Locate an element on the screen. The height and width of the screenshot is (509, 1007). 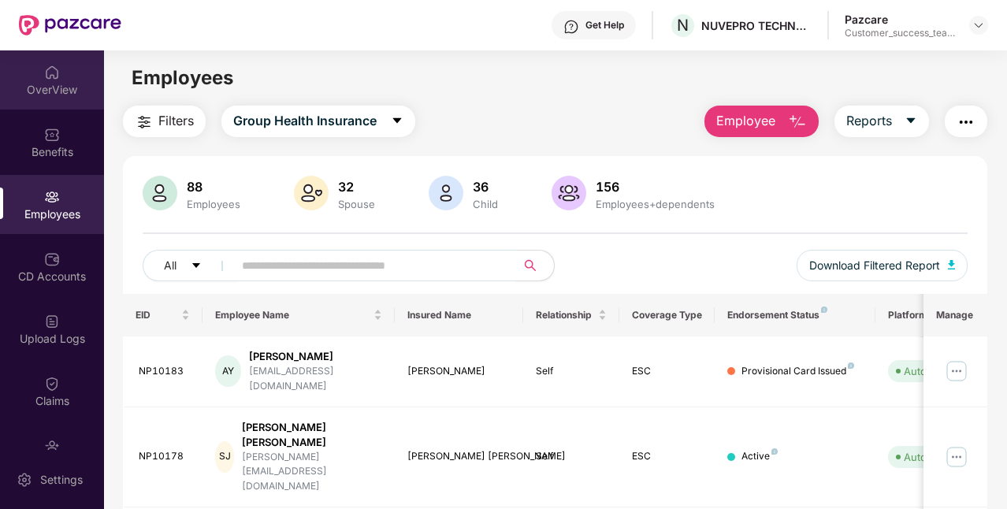
img: svg+xml;base64,PHN2ZyBpZD0iRHJvcGRvd24tMzJ4MzIiIHhtbG5zPSJodHRwOi8vd3d3LnczLm9yZy8yMDAwL3N2ZyIgd2... is located at coordinates (979, 25).